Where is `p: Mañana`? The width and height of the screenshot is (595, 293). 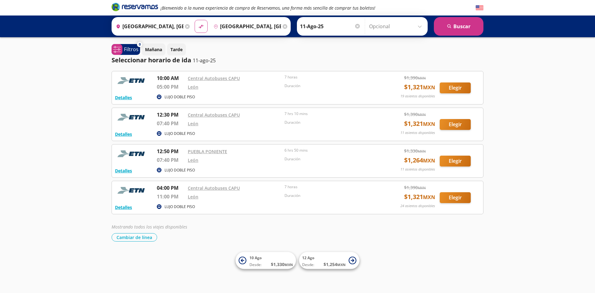
p: Mañana is located at coordinates (153, 49).